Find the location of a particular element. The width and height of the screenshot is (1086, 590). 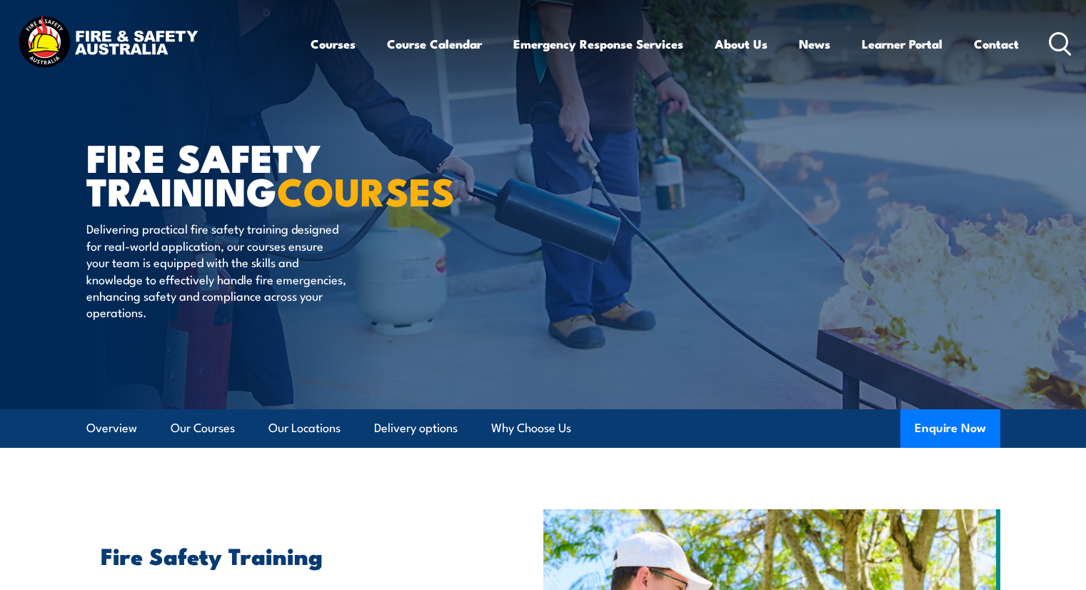

h2: Fire Safety Training is located at coordinates (289, 555).